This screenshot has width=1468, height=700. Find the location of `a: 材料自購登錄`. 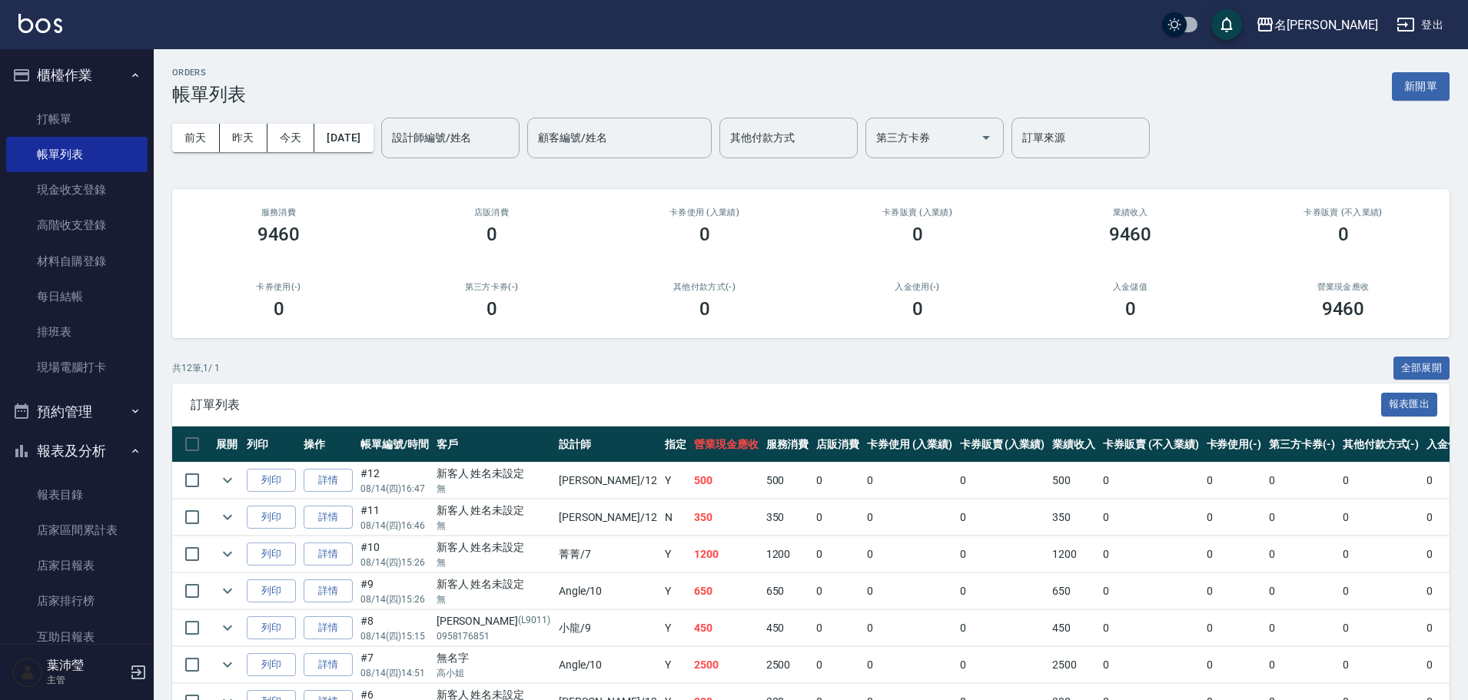

a: 材料自購登錄 is located at coordinates (77, 261).